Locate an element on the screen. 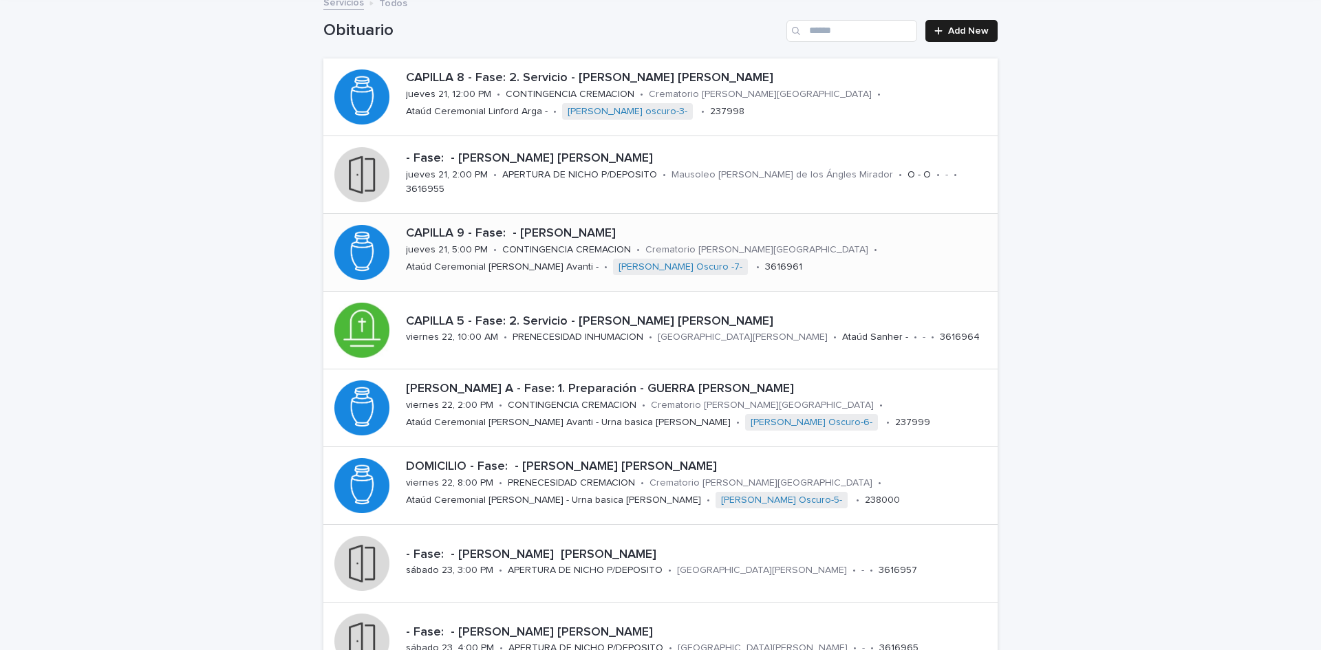 This screenshot has width=1321, height=650. p: viernes 22, 10:00 AM is located at coordinates (452, 337).